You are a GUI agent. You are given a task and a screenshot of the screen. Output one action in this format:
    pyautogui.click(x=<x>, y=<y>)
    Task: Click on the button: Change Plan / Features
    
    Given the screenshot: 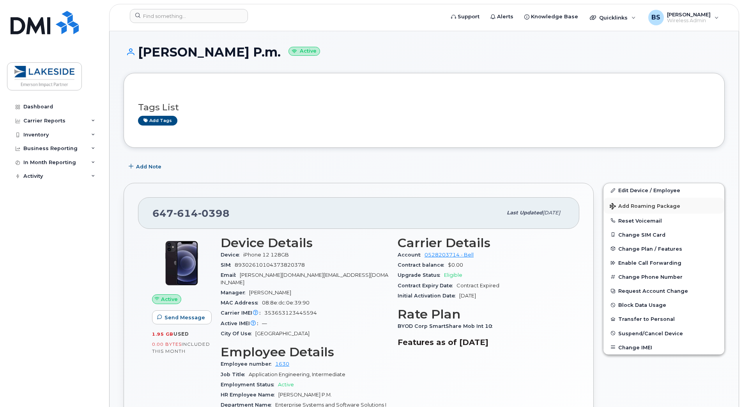 What is the action you would take?
    pyautogui.click(x=664, y=249)
    